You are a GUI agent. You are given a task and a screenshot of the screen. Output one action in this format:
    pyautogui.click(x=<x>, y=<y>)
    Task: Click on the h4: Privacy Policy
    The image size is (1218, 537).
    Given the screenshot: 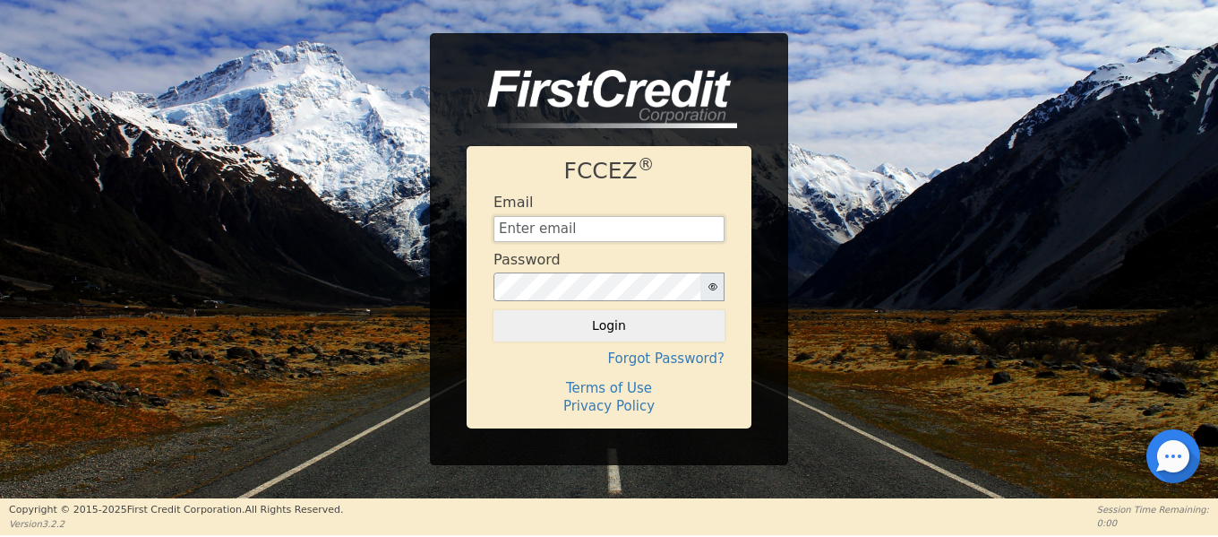 What is the action you would take?
    pyautogui.click(x=609, y=406)
    